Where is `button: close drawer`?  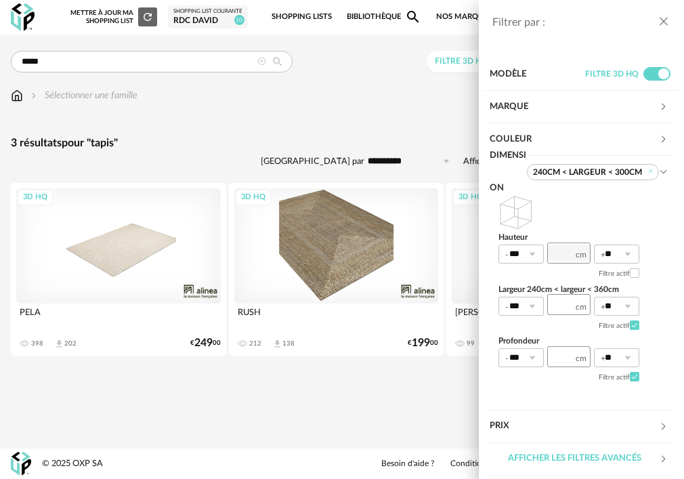
button: close drawer is located at coordinates (663, 22).